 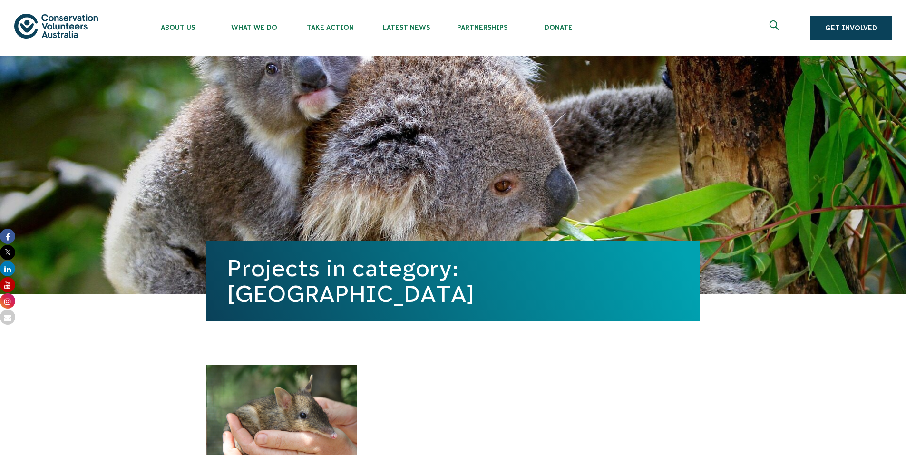 I want to click on span: Latest News, so click(x=406, y=28).